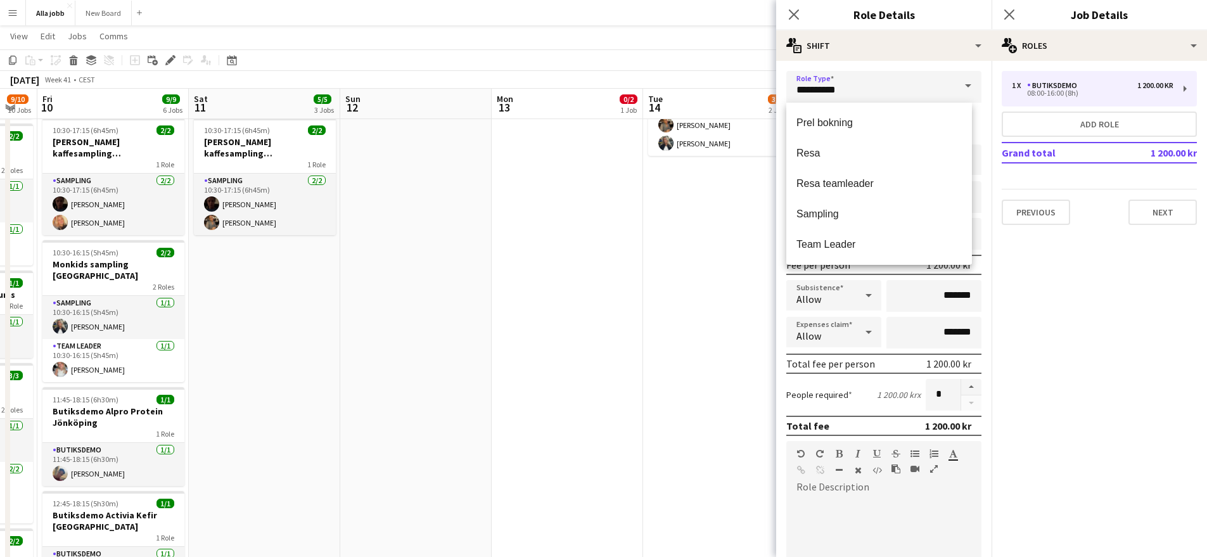  What do you see at coordinates (896, 469) in the screenshot?
I see `button: Paste as plain text` at bounding box center [896, 469].